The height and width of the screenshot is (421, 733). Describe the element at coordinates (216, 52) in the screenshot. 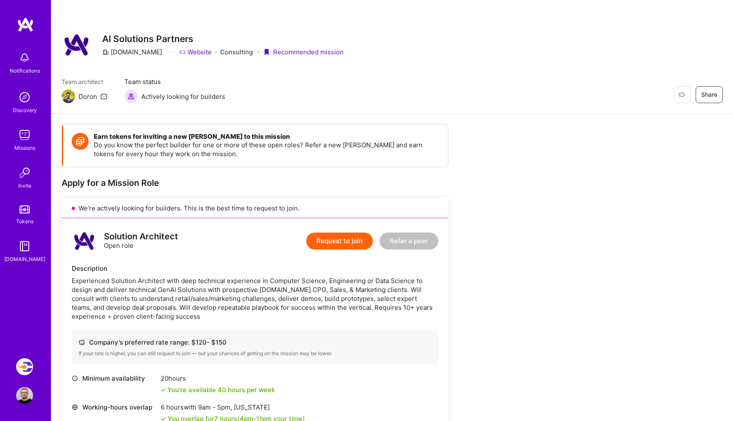

I see `div: Consulting` at that location.